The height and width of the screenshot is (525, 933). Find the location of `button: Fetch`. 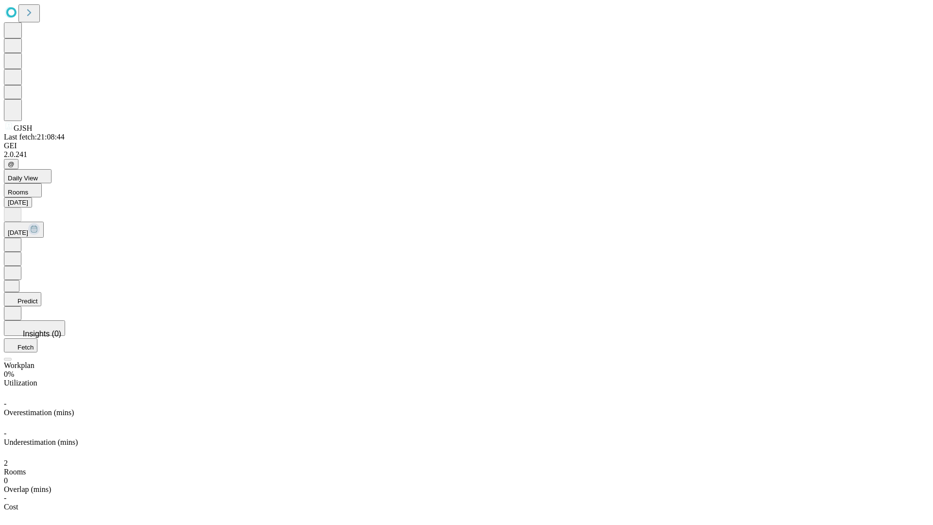

button: Fetch is located at coordinates (20, 345).